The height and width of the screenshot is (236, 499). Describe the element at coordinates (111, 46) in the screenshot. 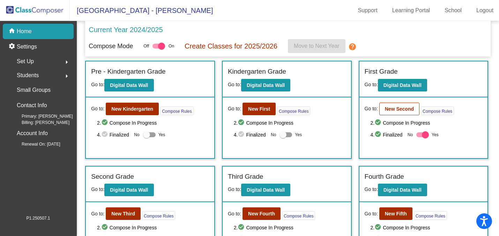

I see `p: Compose Mode` at that location.